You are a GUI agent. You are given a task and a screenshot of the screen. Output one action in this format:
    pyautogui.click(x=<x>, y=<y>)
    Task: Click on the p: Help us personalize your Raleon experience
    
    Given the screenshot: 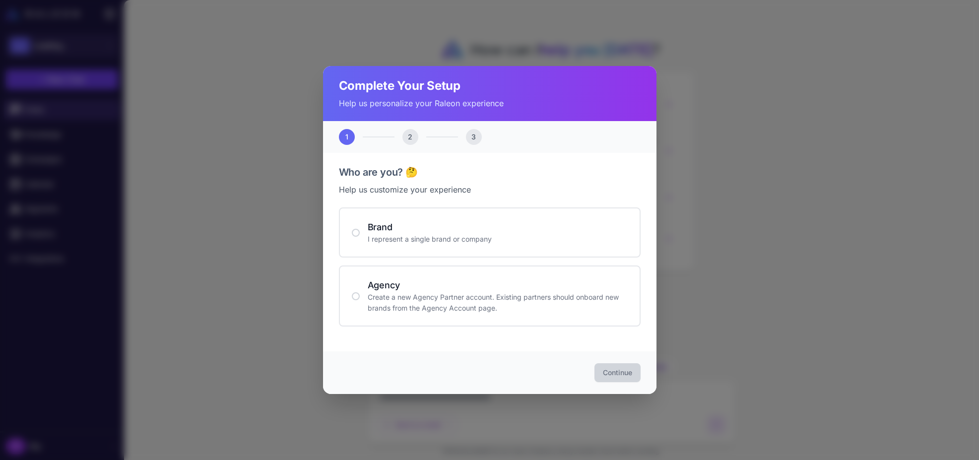 What is the action you would take?
    pyautogui.click(x=490, y=103)
    